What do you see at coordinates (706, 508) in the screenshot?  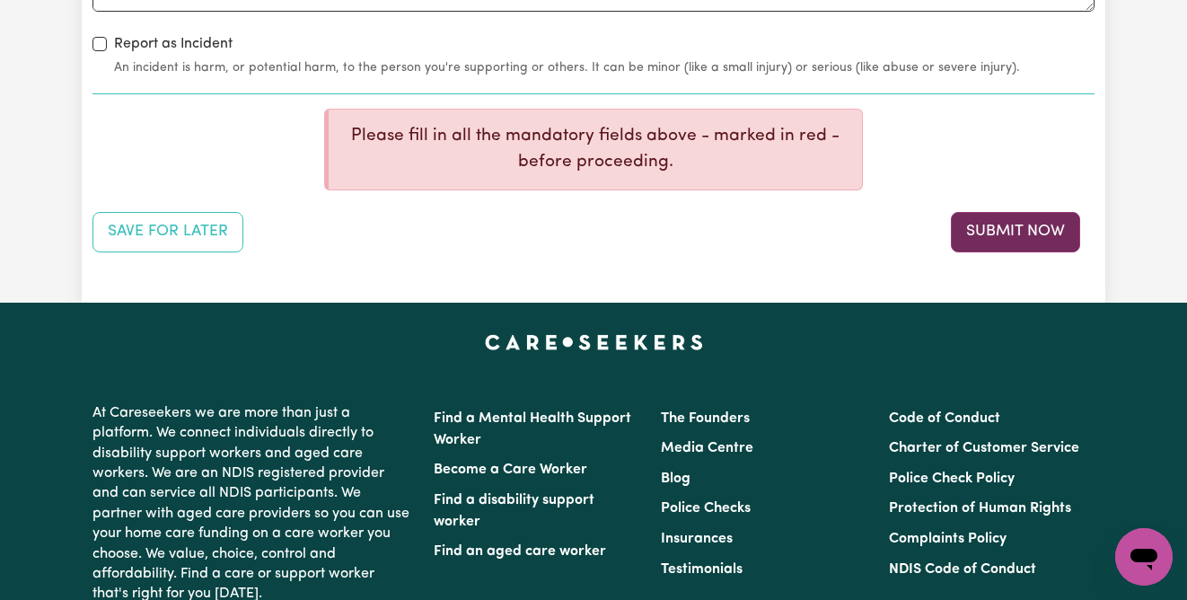 I see `a: Police Checks` at bounding box center [706, 508].